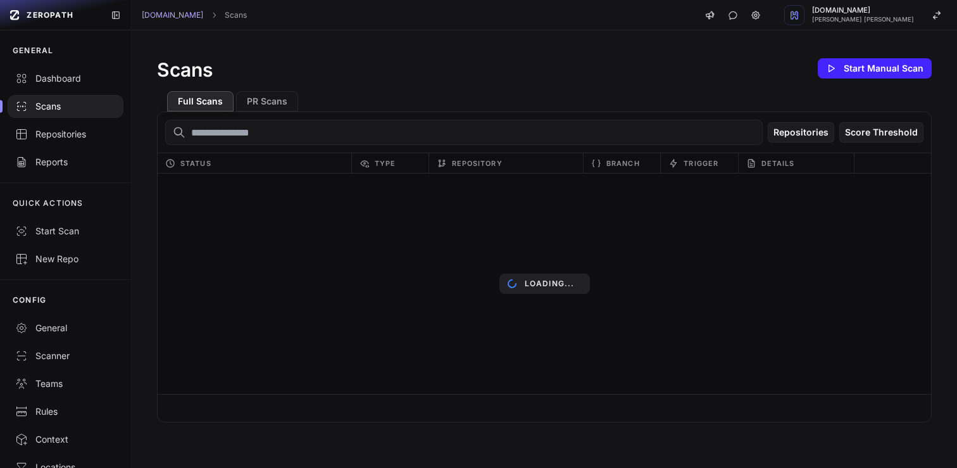 The height and width of the screenshot is (468, 957). I want to click on p: QUICK ACTIONS, so click(48, 203).